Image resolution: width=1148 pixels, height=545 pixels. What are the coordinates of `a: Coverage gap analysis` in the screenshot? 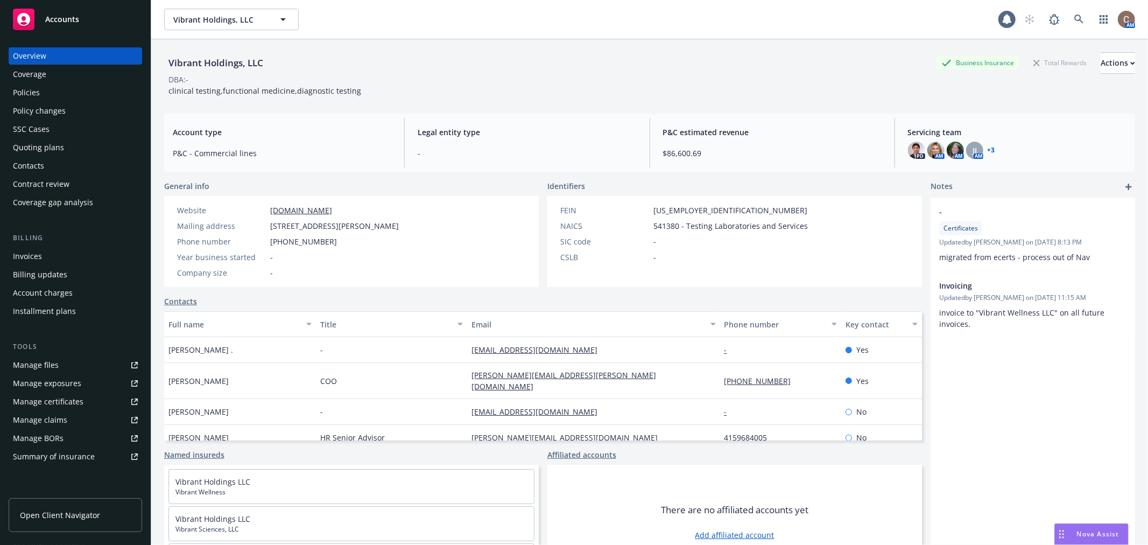 It's located at (75, 202).